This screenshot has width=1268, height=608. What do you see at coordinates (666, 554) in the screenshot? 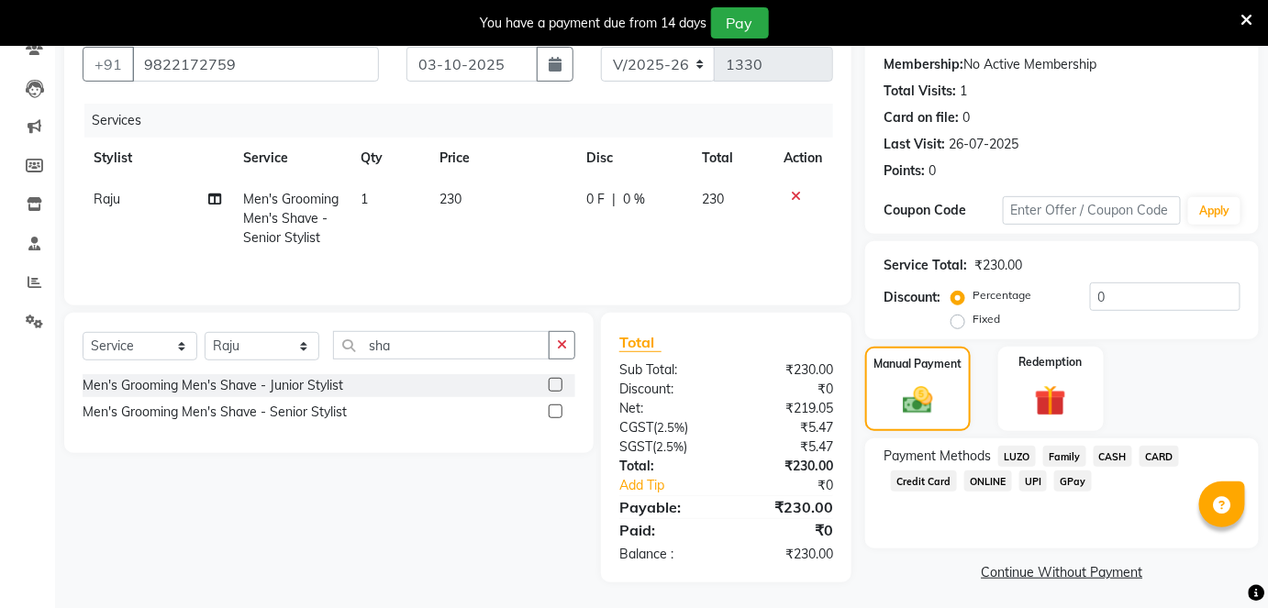
I see `div: Balance :` at bounding box center [666, 554].